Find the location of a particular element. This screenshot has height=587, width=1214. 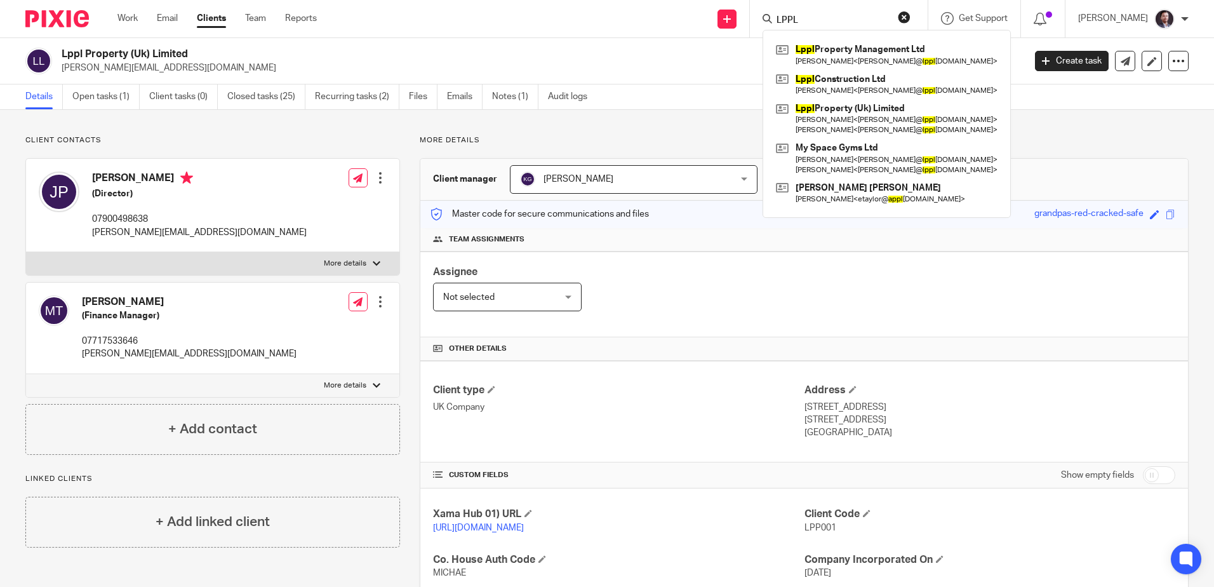

h4: Co. House Auth Code is located at coordinates (619, 559).